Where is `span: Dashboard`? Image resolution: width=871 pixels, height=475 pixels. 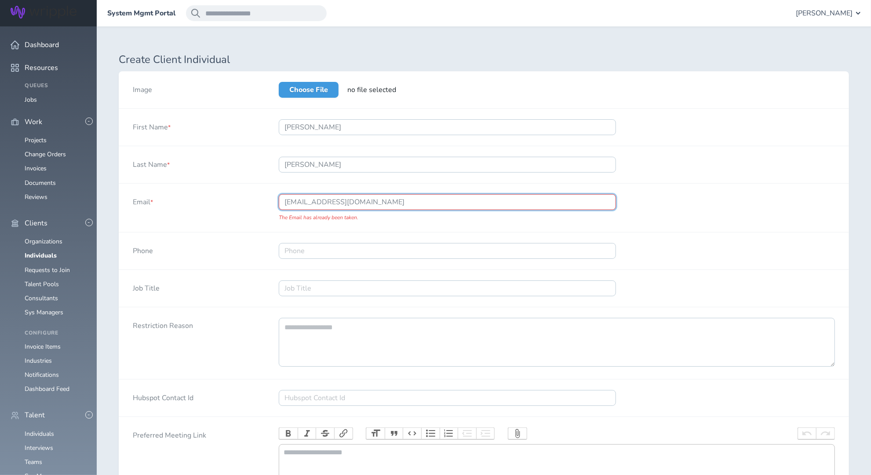 span: Dashboard is located at coordinates (42, 45).